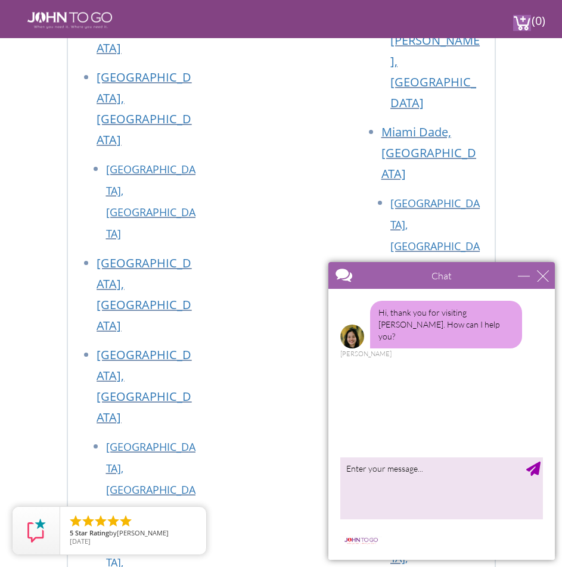 The height and width of the screenshot is (567, 562). Describe the element at coordinates (31, 82) in the screenshot. I see `img: Anne avatar image.` at that location.